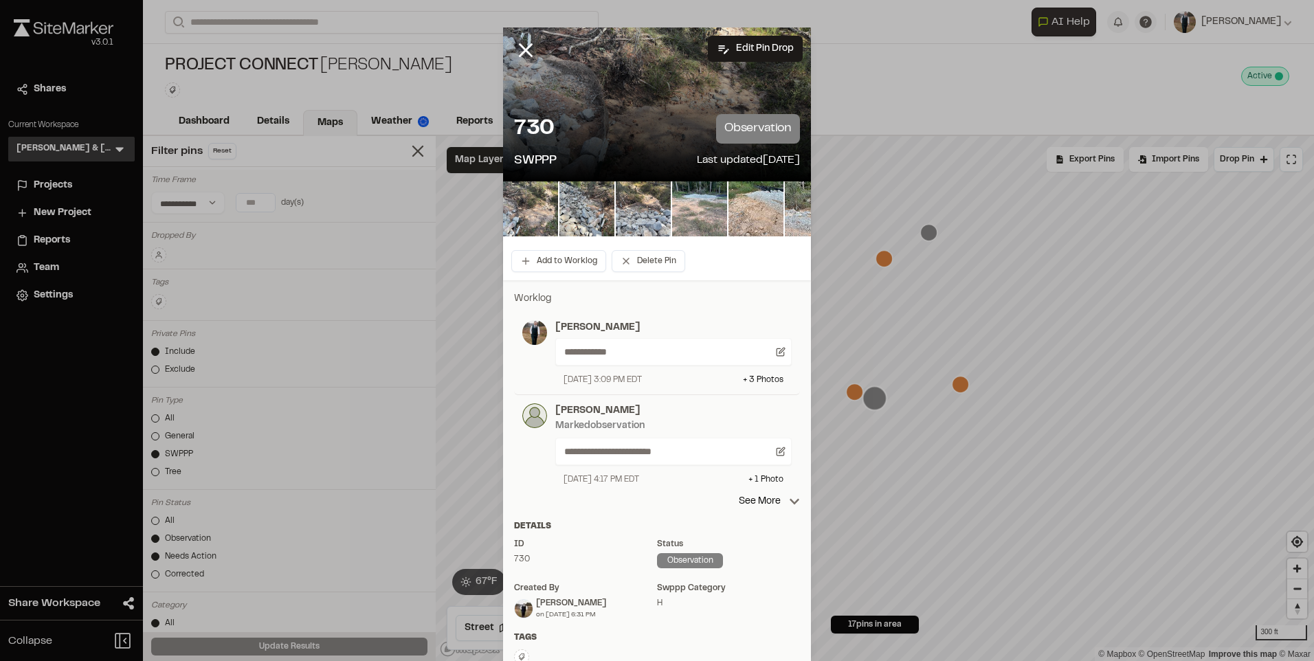 Image resolution: width=1314 pixels, height=661 pixels. Describe the element at coordinates (766, 480) in the screenshot. I see `div: + 1 Photo` at that location.